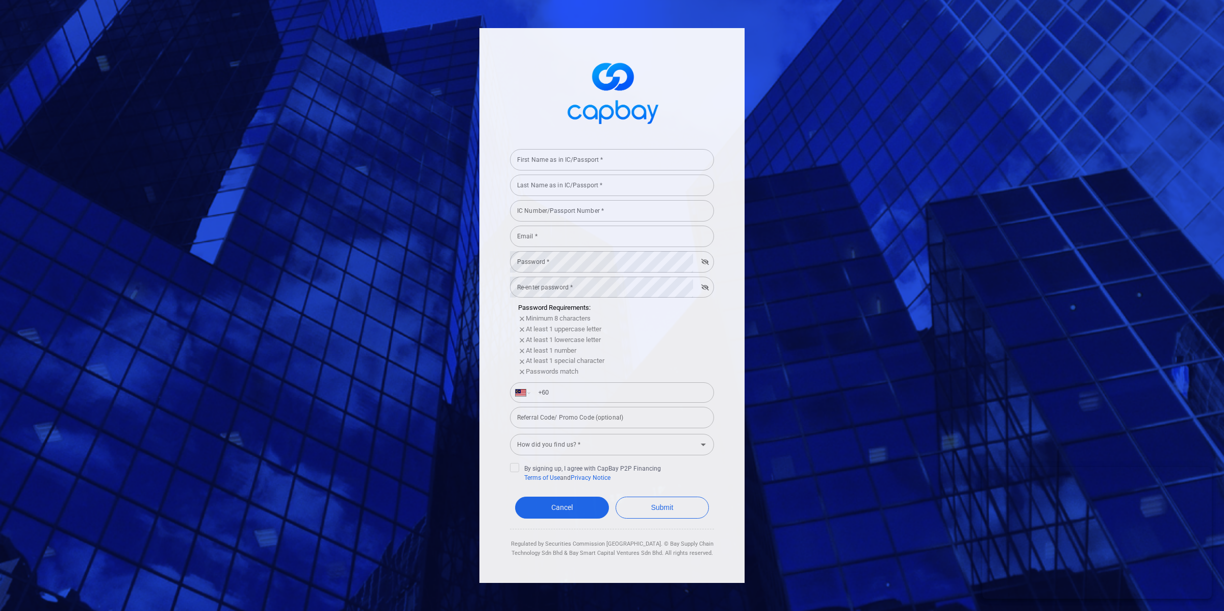 This screenshot has width=1224, height=611. What do you see at coordinates (554, 307) in the screenshot?
I see `span: Password Requirements:` at bounding box center [554, 307].